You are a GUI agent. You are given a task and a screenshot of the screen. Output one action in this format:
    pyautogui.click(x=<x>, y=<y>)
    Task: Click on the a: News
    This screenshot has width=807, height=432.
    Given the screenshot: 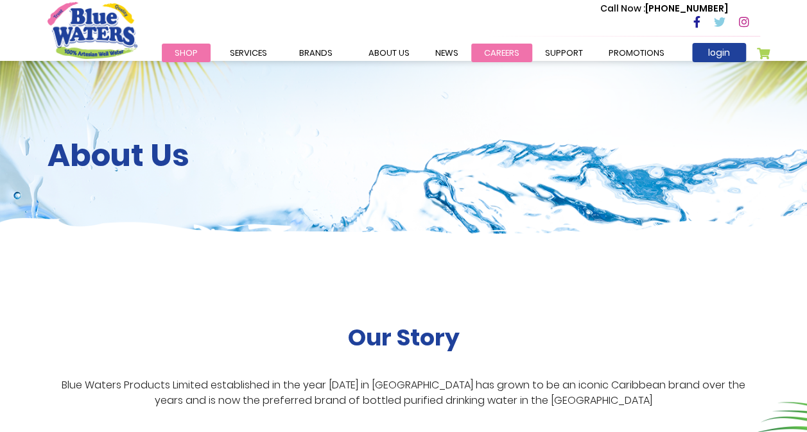 What is the action you would take?
    pyautogui.click(x=447, y=53)
    